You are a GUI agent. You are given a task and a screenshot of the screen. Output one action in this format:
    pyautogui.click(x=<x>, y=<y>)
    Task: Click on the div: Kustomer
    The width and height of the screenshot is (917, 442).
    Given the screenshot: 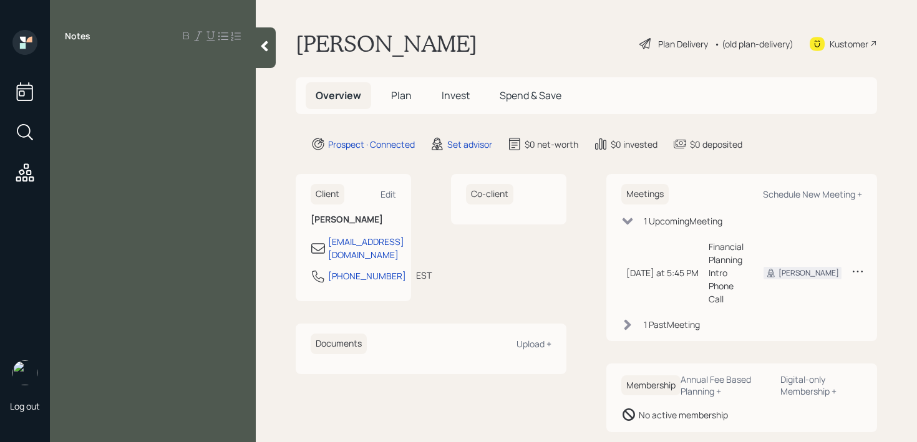 What is the action you would take?
    pyautogui.click(x=849, y=44)
    